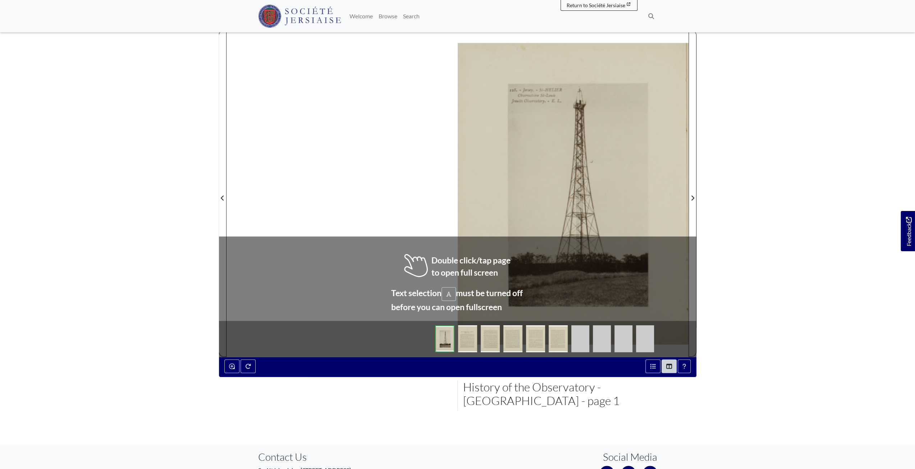 This screenshot has height=469, width=915. What do you see at coordinates (355, 457) in the screenshot?
I see `h3: Contact Us` at bounding box center [355, 457].